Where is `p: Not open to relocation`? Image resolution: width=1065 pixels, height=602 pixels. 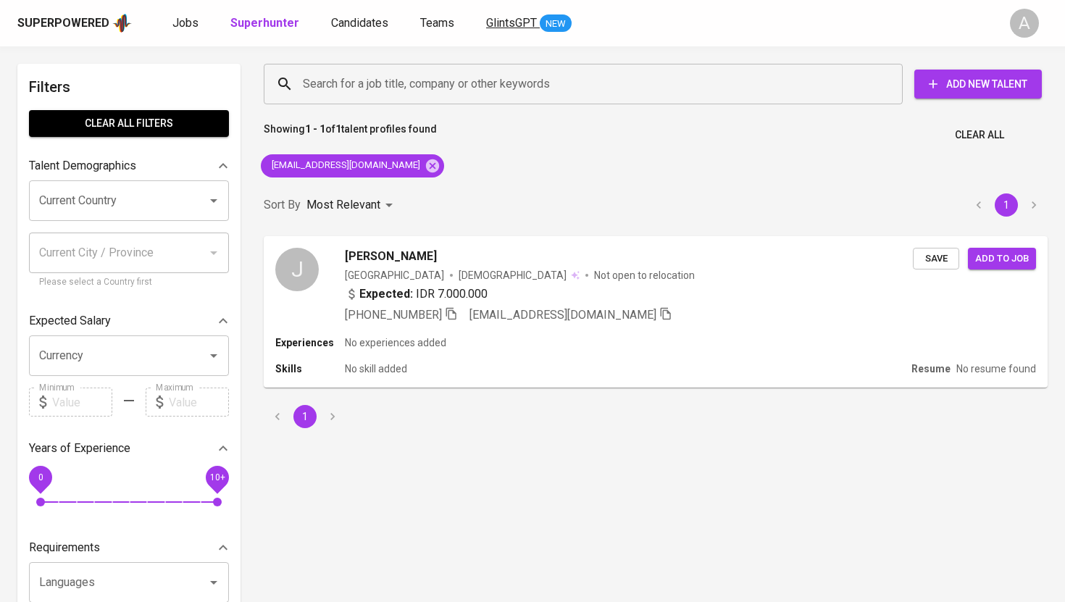 p: Not open to relocation is located at coordinates (644, 275).